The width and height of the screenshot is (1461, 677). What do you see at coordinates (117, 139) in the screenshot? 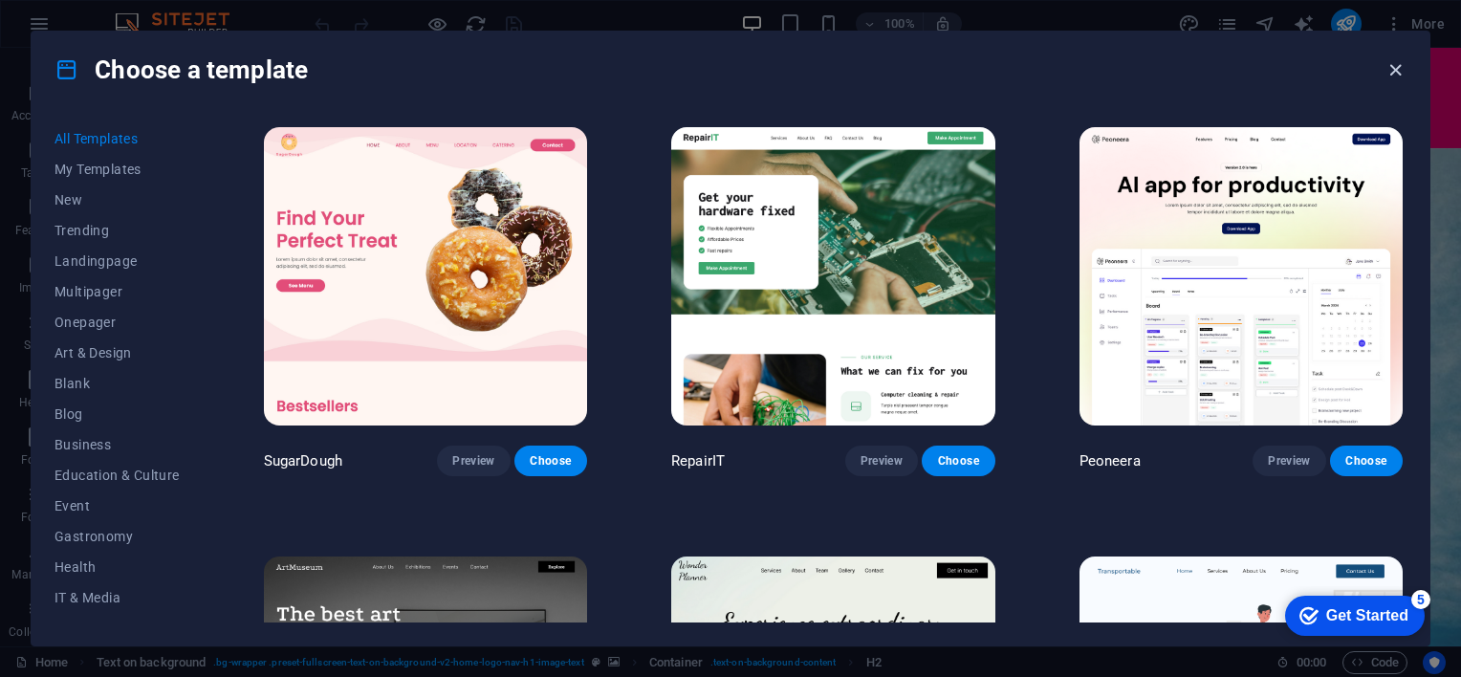
I see `button: All Templates` at bounding box center [117, 139].